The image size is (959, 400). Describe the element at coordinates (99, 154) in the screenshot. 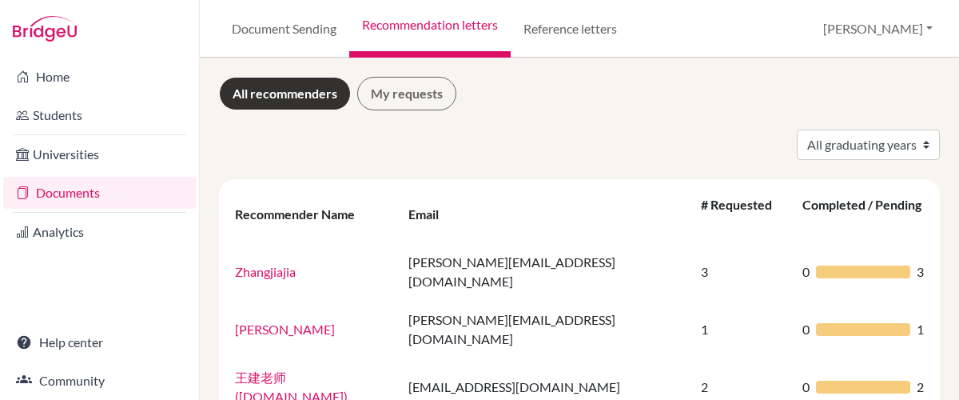

I see `a: Universities` at that location.